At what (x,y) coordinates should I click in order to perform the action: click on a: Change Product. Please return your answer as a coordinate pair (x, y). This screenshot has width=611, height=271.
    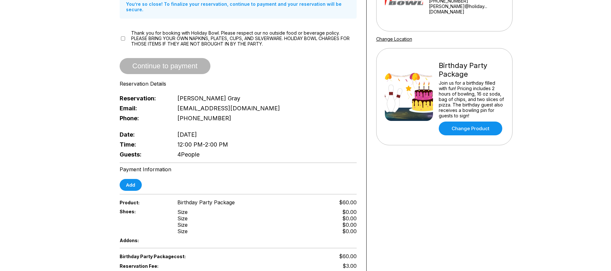
    Looking at the image, I should click on (470, 128).